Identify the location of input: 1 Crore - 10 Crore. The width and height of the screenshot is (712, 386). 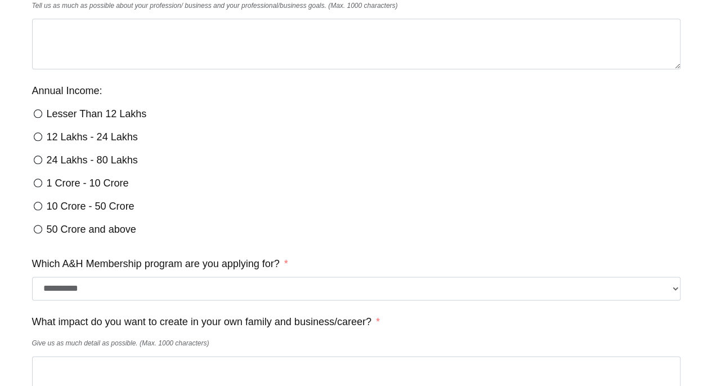
(38, 182).